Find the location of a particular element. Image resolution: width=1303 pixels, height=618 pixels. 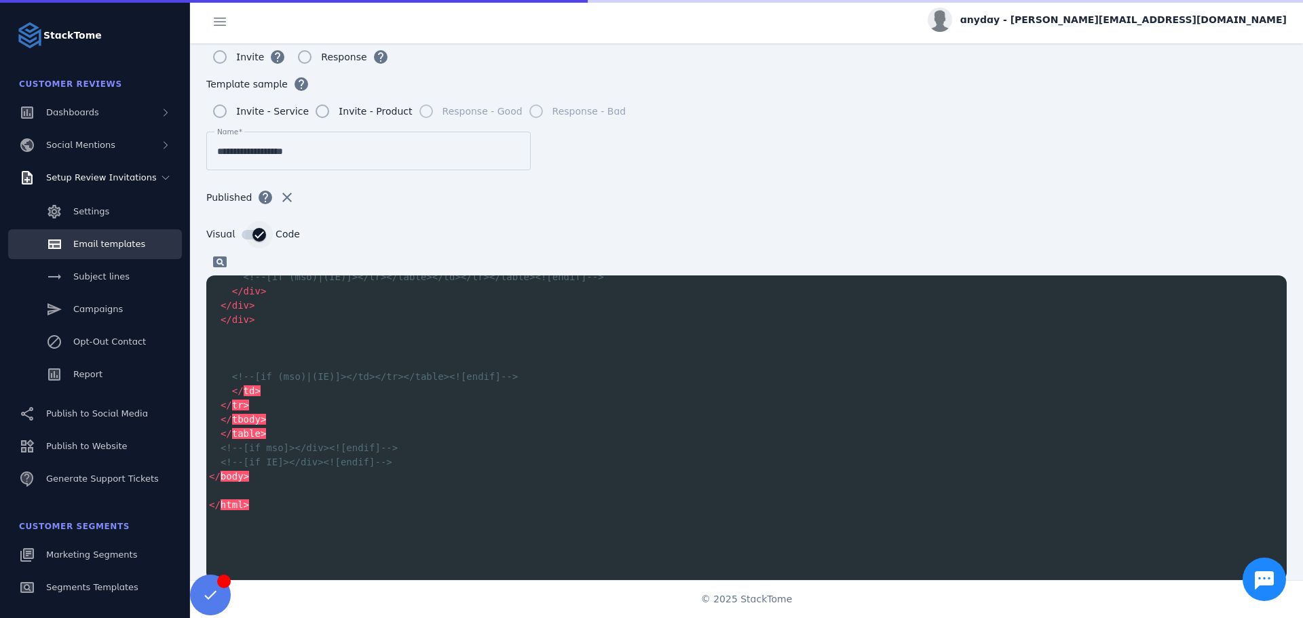

span: Publish to Social Media is located at coordinates (97, 413).